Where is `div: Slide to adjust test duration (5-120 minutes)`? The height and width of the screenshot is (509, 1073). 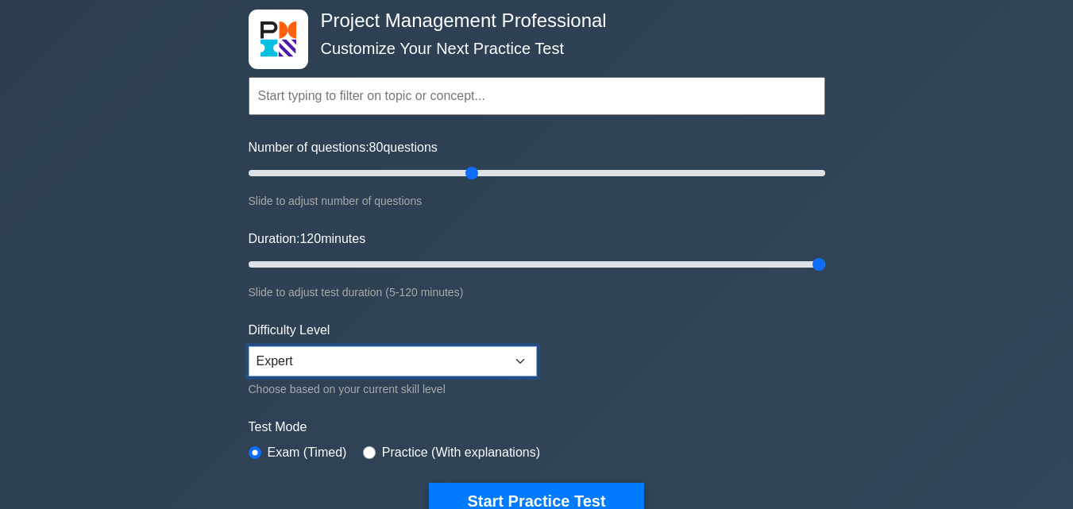
div: Slide to adjust test duration (5-120 minutes) is located at coordinates (537, 292).